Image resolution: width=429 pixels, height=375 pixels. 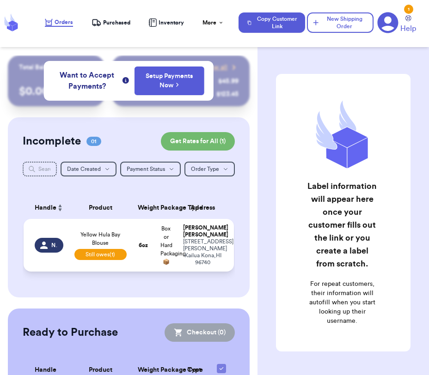 I want to click on h2: Ready to Purchase, so click(x=70, y=333).